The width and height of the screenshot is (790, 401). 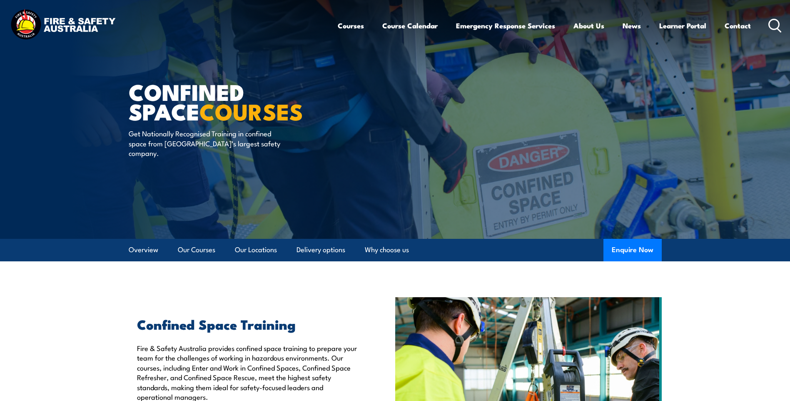 What do you see at coordinates (321, 250) in the screenshot?
I see `a: Delivery options` at bounding box center [321, 250].